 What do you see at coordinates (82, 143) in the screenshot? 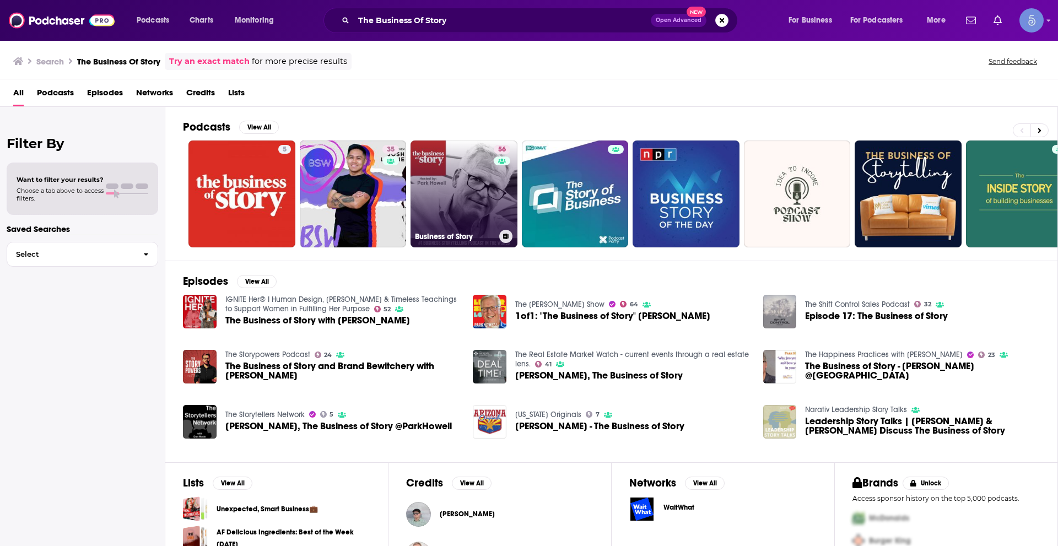
I see `h2: Filter By` at bounding box center [82, 143].